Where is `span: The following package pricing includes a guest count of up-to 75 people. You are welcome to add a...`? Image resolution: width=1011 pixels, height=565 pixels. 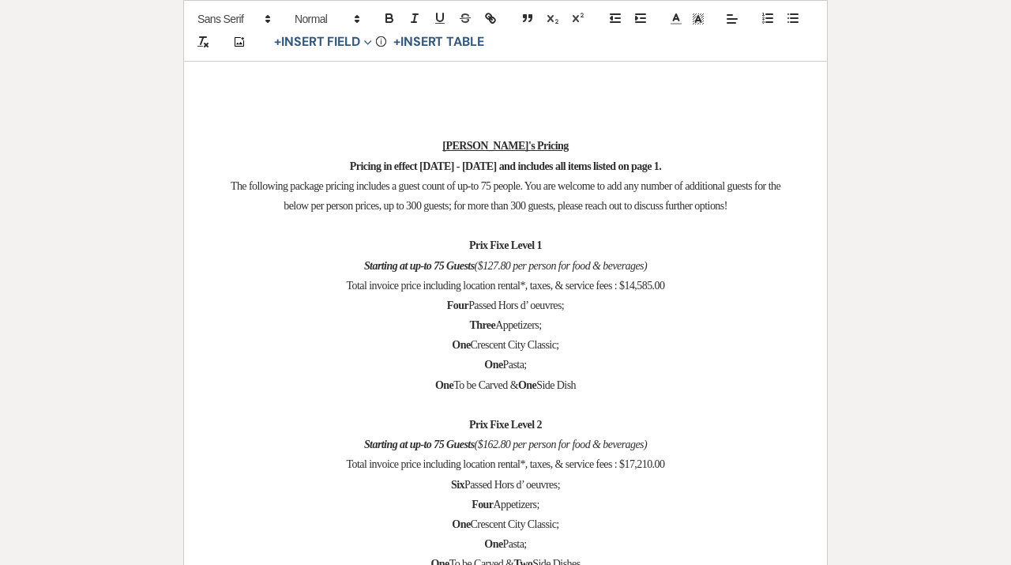
span: The following package pricing includes a guest count of up-to 75 people. You are welcome to add a... is located at coordinates (506, 196).